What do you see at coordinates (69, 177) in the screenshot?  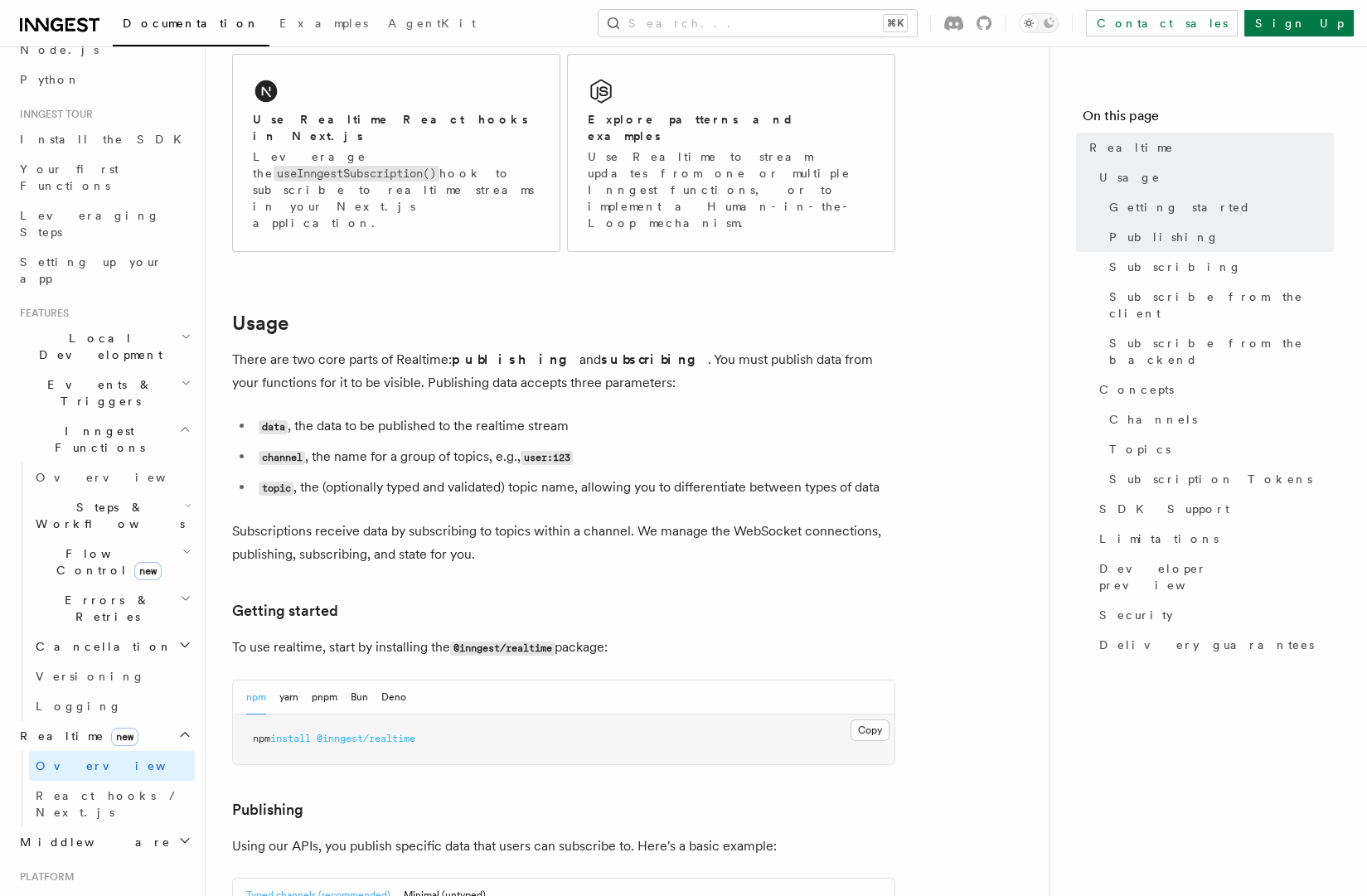 I see `span: Your first Functions` at bounding box center [69, 177].